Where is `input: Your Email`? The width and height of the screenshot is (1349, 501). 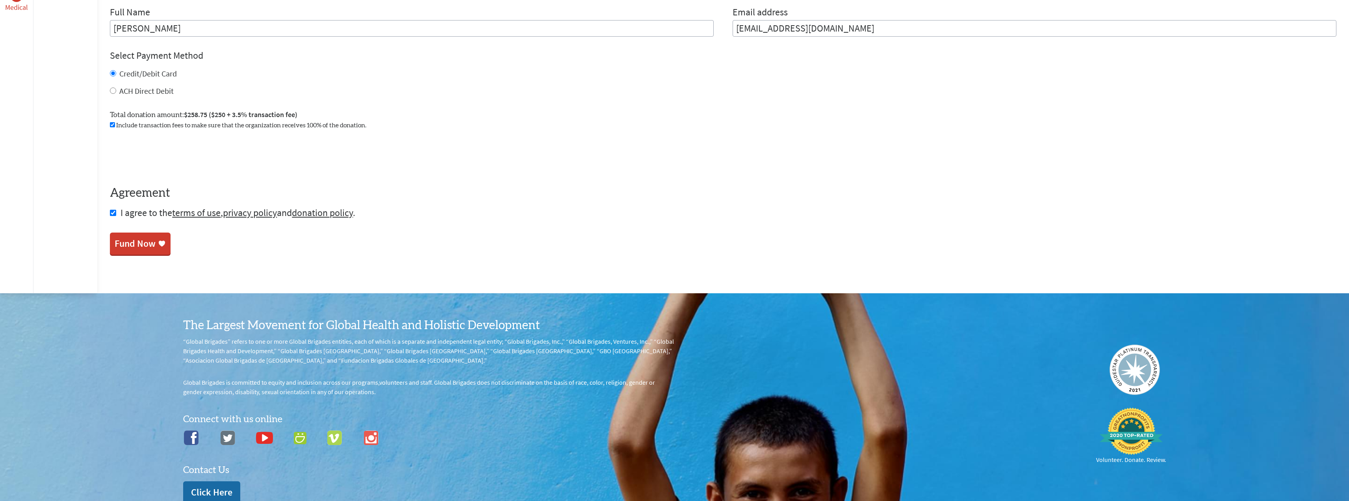
input: Your Email is located at coordinates (1034, 28).